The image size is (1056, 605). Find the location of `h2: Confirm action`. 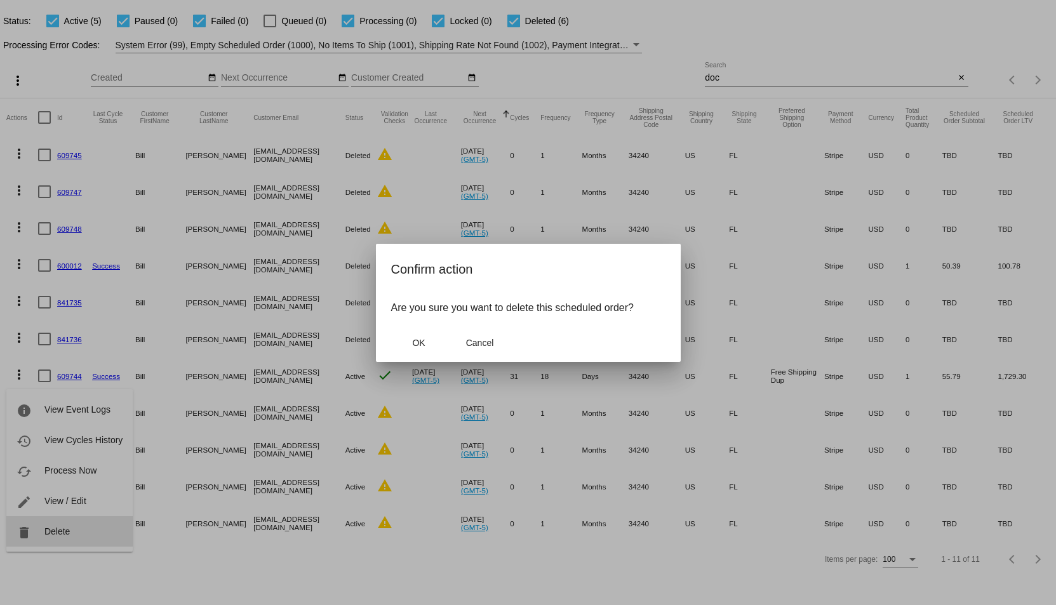

h2: Confirm action is located at coordinates (528, 269).